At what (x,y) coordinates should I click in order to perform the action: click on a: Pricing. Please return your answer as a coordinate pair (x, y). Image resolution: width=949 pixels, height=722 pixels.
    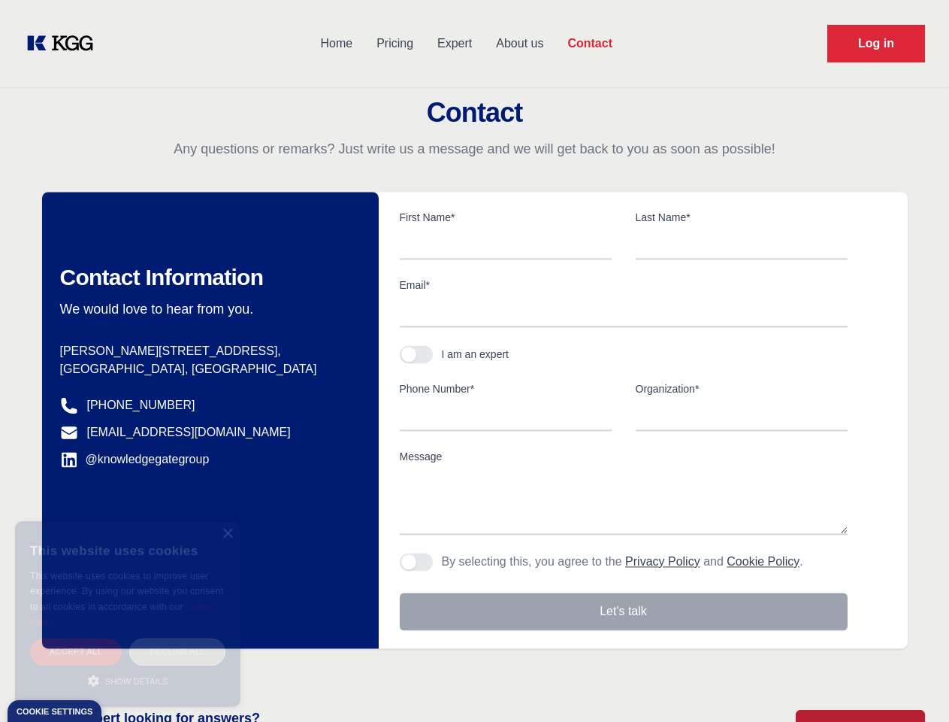
    Looking at the image, I should click on (395, 44).